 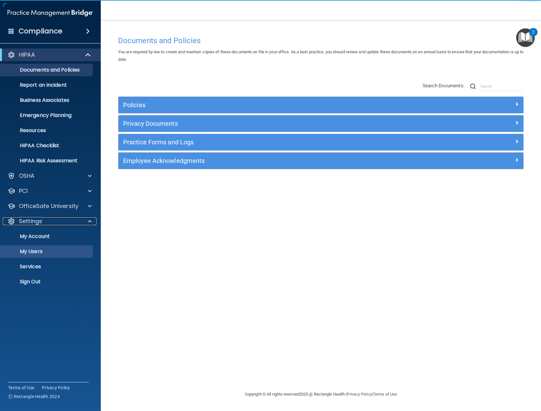 What do you see at coordinates (27, 55) in the screenshot?
I see `p: HIPAA` at bounding box center [27, 55].